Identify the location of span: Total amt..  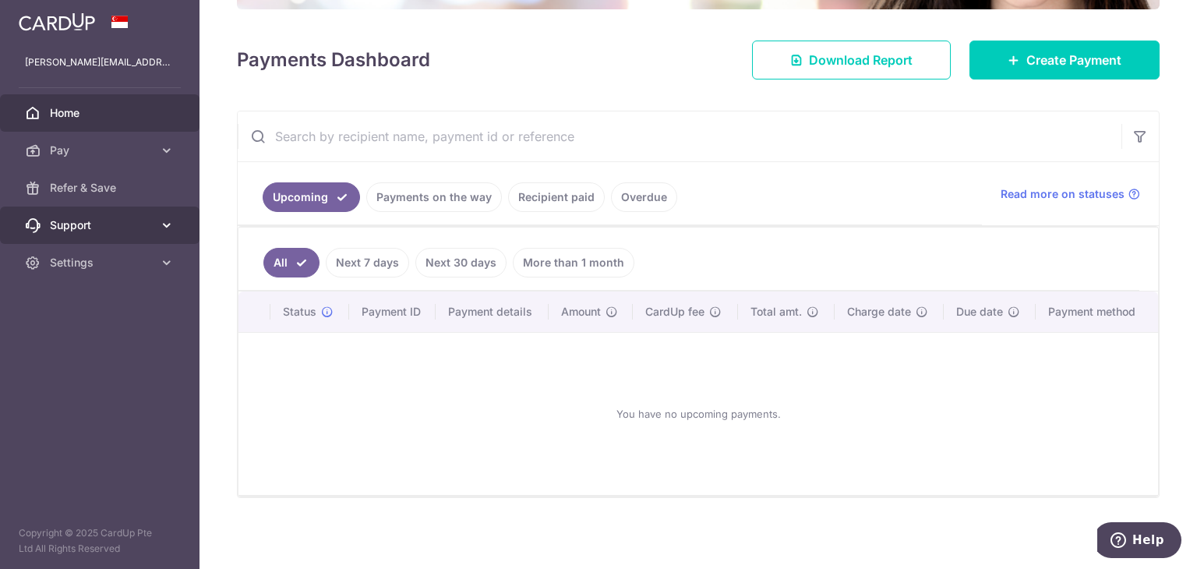
(776, 312).